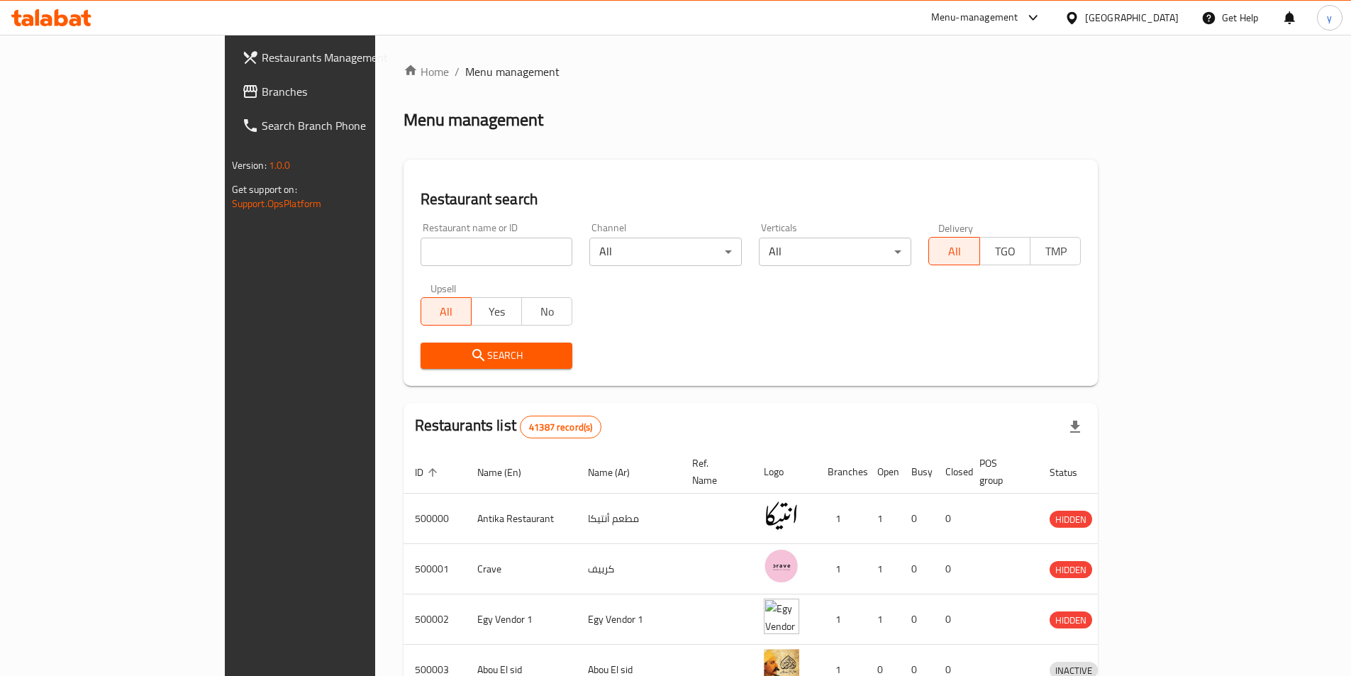 The width and height of the screenshot is (1351, 676). What do you see at coordinates (279, 165) in the screenshot?
I see `span: 1.0.0` at bounding box center [279, 165].